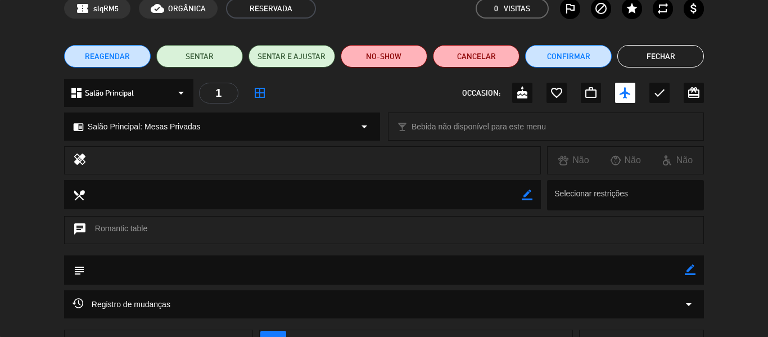  What do you see at coordinates (219, 93) in the screenshot?
I see `div: 1` at bounding box center [219, 93].